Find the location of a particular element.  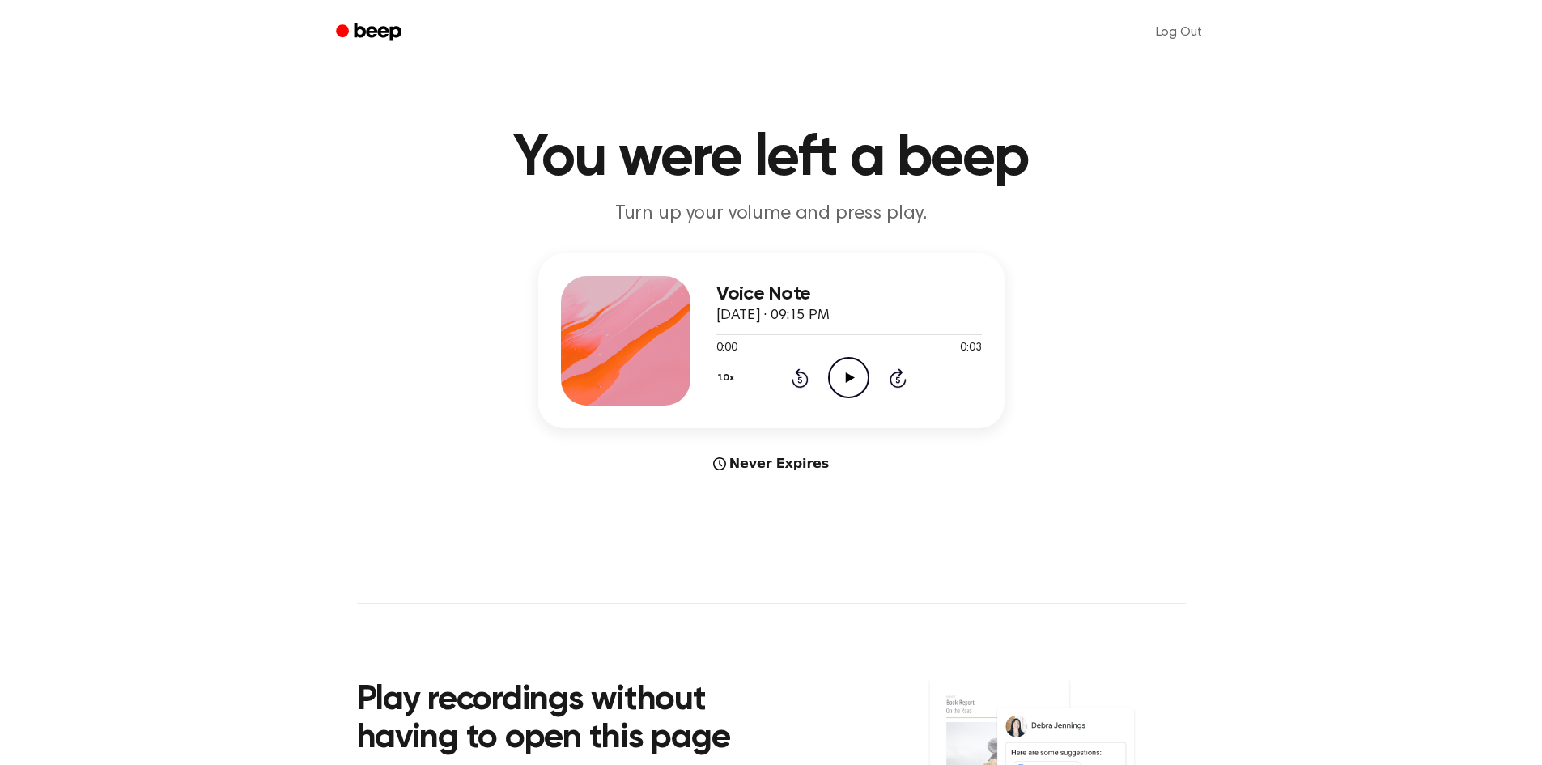

button: 1.0x is located at coordinates (728, 378).